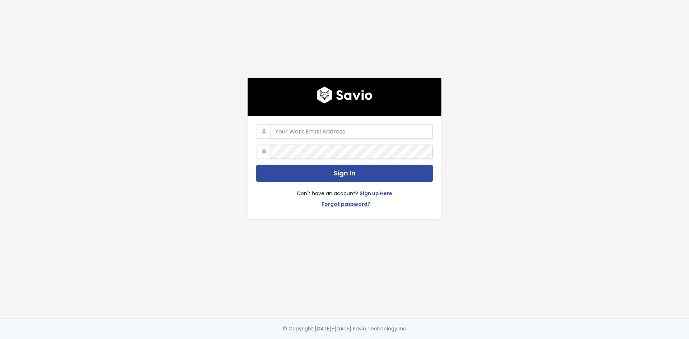  What do you see at coordinates (345, 95) in the screenshot?
I see `img: logo600x187.a314fd40982d.png` at bounding box center [345, 95].